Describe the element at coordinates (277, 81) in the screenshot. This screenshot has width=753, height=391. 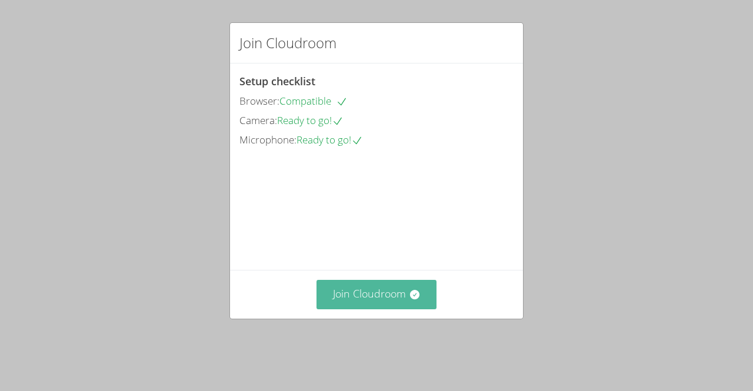
I see `span: Setup checklist` at that location.